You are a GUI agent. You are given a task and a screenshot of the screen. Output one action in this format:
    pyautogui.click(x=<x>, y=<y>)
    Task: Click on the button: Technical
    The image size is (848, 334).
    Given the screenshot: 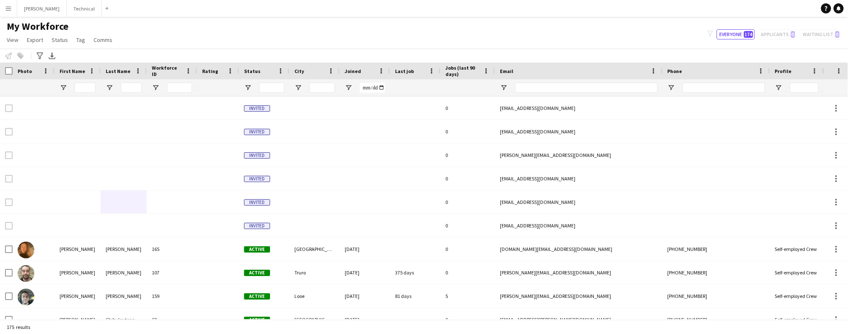 What is the action you would take?
    pyautogui.click(x=84, y=8)
    